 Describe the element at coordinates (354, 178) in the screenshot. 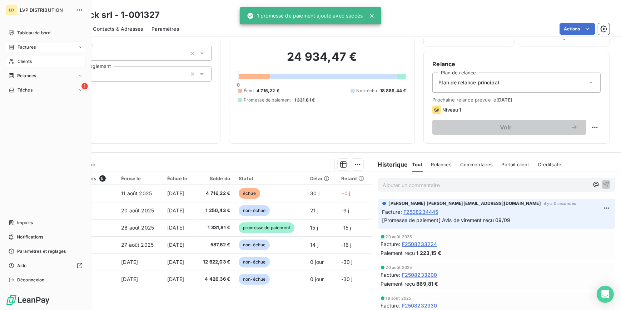

I see `div: Retard` at that location.